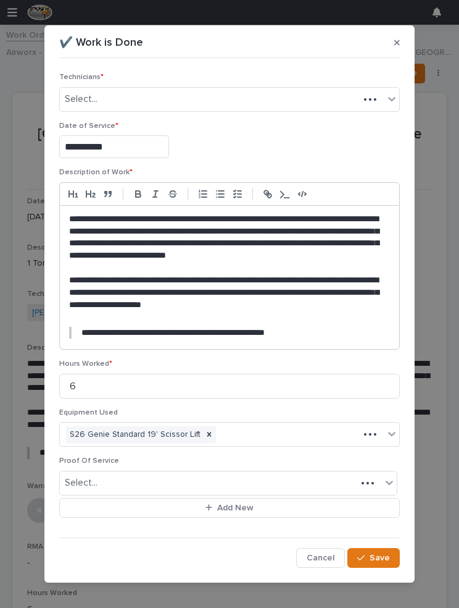 Image resolution: width=459 pixels, height=608 pixels. What do you see at coordinates (320, 558) in the screenshot?
I see `button: Cancel` at bounding box center [320, 558].